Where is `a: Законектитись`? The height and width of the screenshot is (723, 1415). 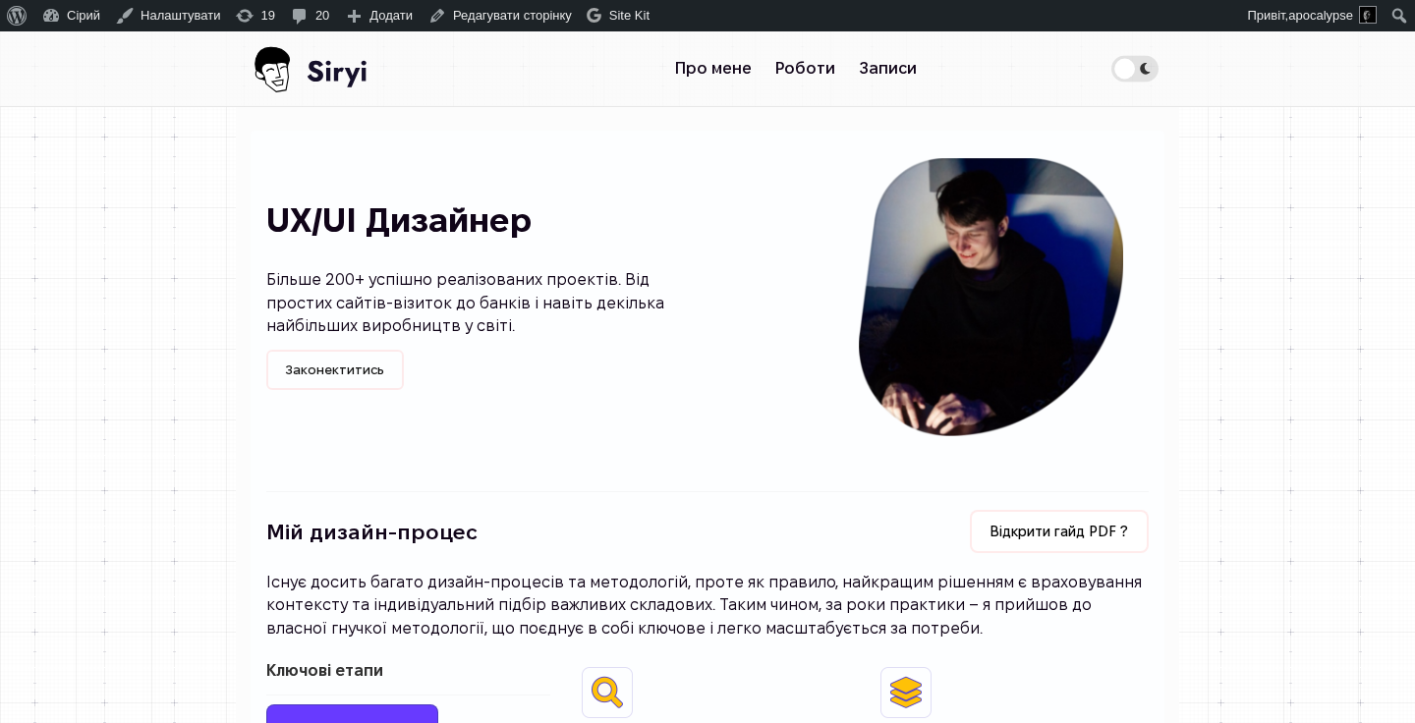 a: Законектитись is located at coordinates (335, 370).